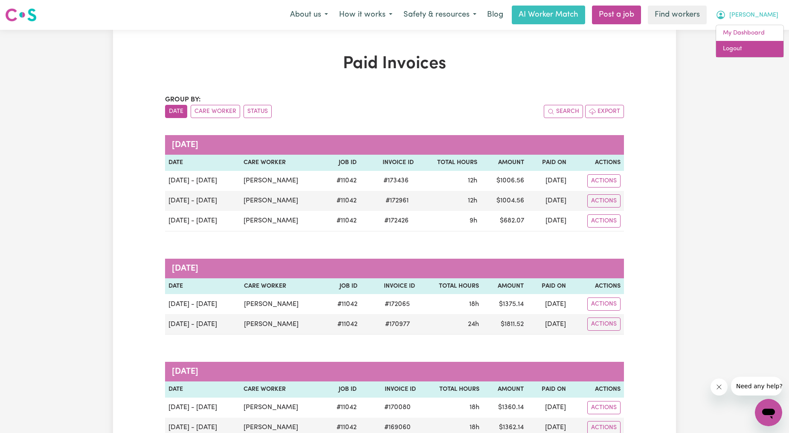 This screenshot has width=789, height=433. Describe the element at coordinates (398, 428) in the screenshot. I see `span: # 169060` at that location.